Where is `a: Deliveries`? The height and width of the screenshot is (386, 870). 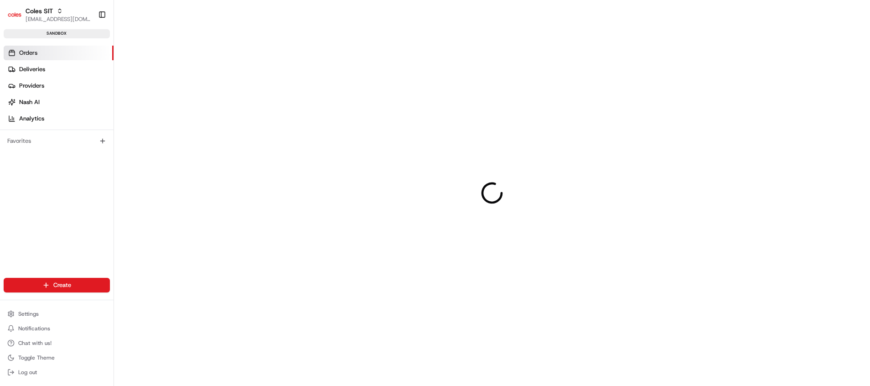 a: Deliveries is located at coordinates (58, 69).